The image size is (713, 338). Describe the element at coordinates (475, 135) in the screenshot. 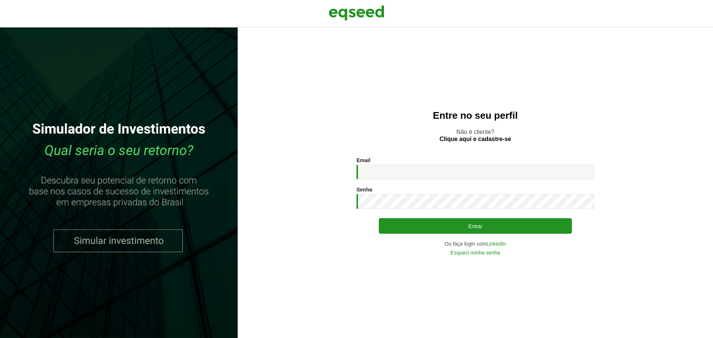

I see `p: Não é cliente?` at that location.